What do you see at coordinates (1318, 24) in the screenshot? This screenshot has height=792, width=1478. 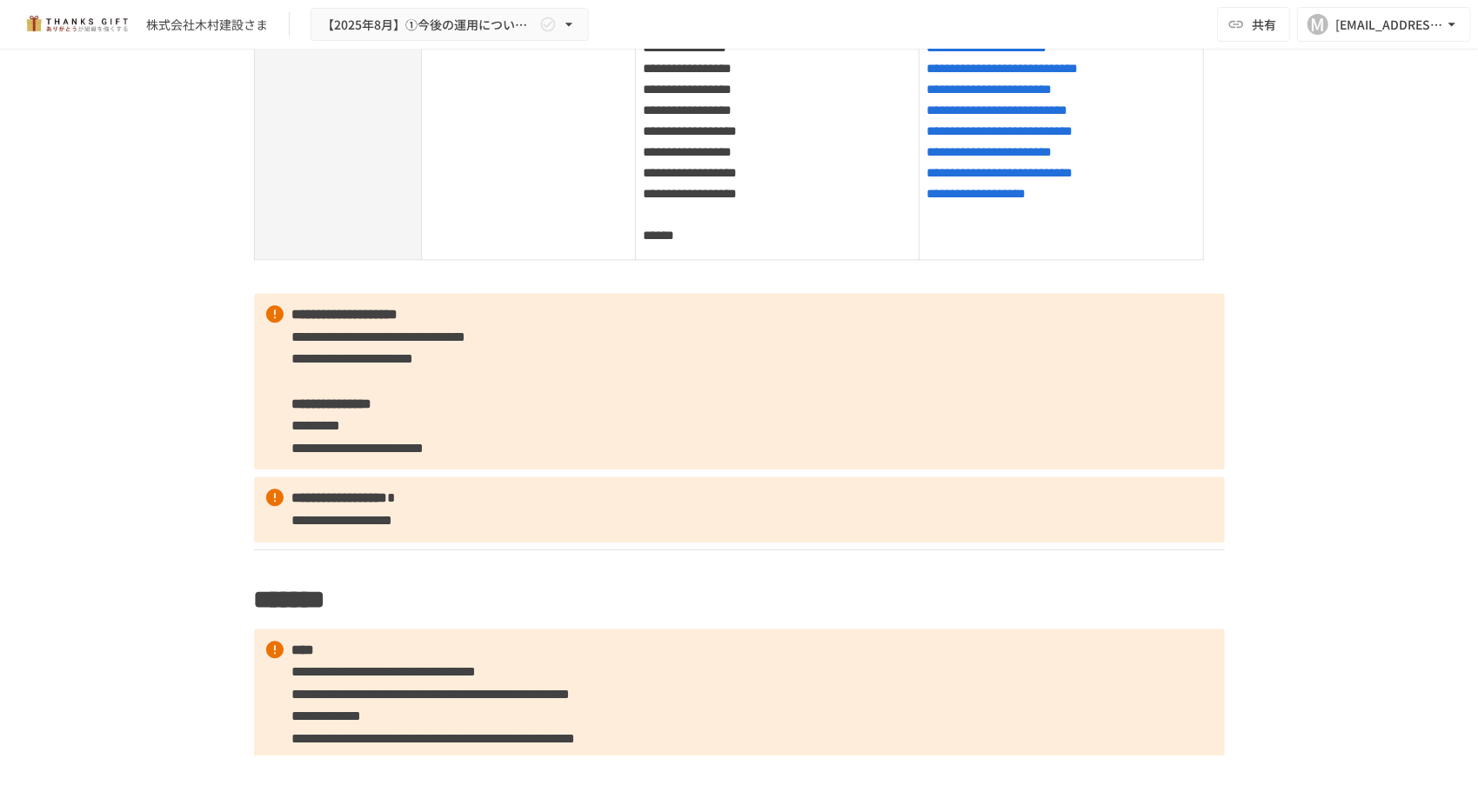 I see `div: M` at bounding box center [1318, 24].